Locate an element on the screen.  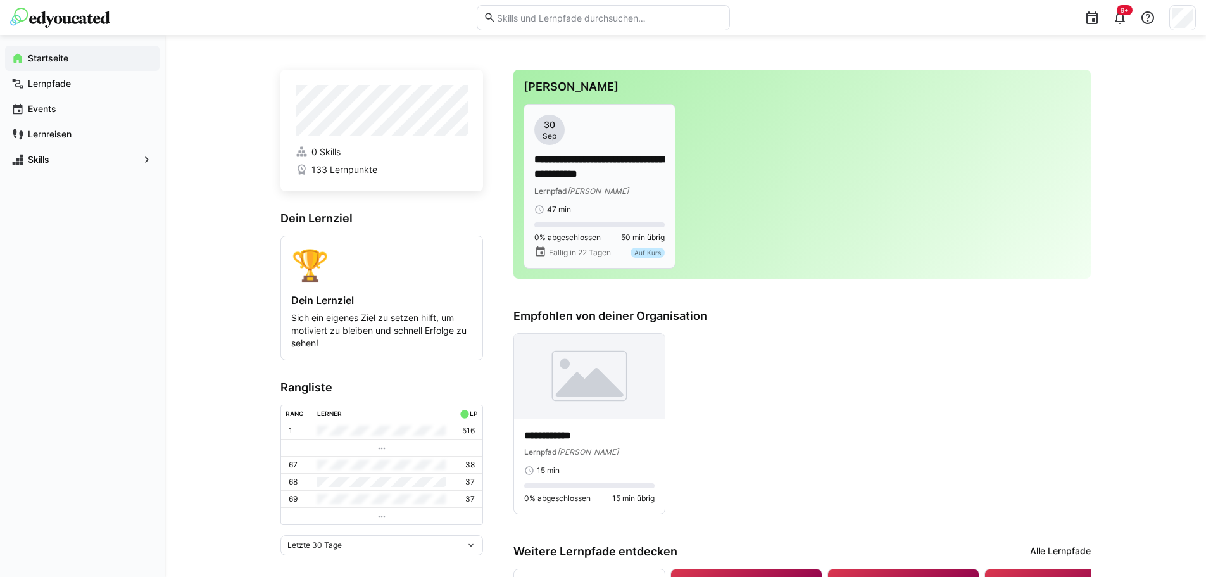
h3: Empfohlen von deiner Organisation is located at coordinates (802, 316).